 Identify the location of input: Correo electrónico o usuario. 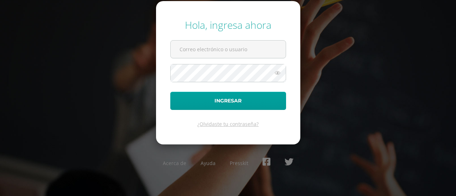
(228, 49).